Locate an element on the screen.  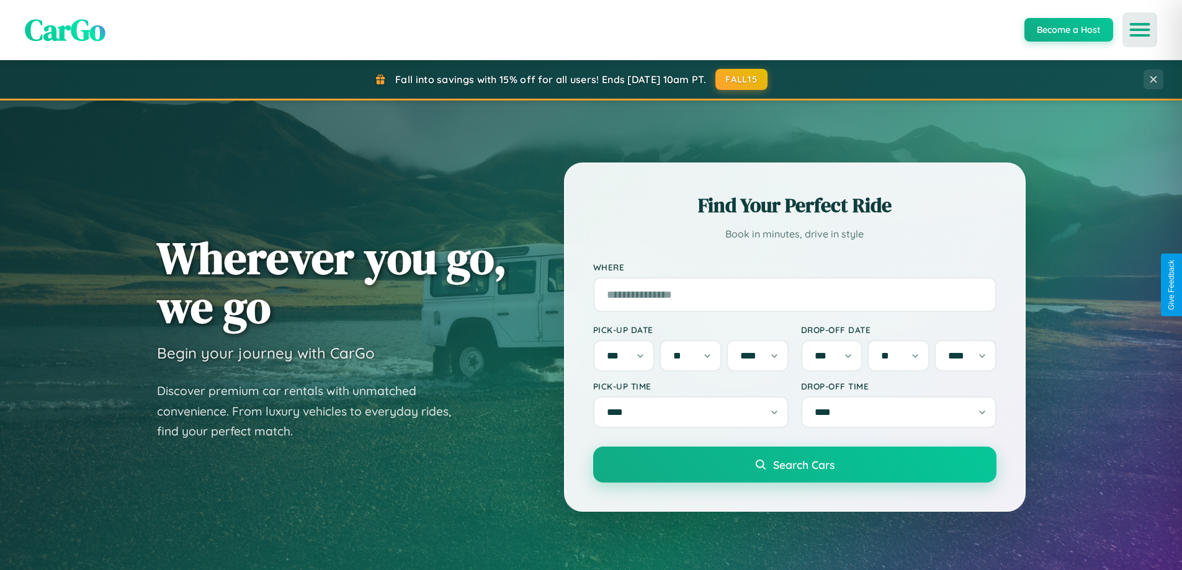
button: Search Cars is located at coordinates (795, 465).